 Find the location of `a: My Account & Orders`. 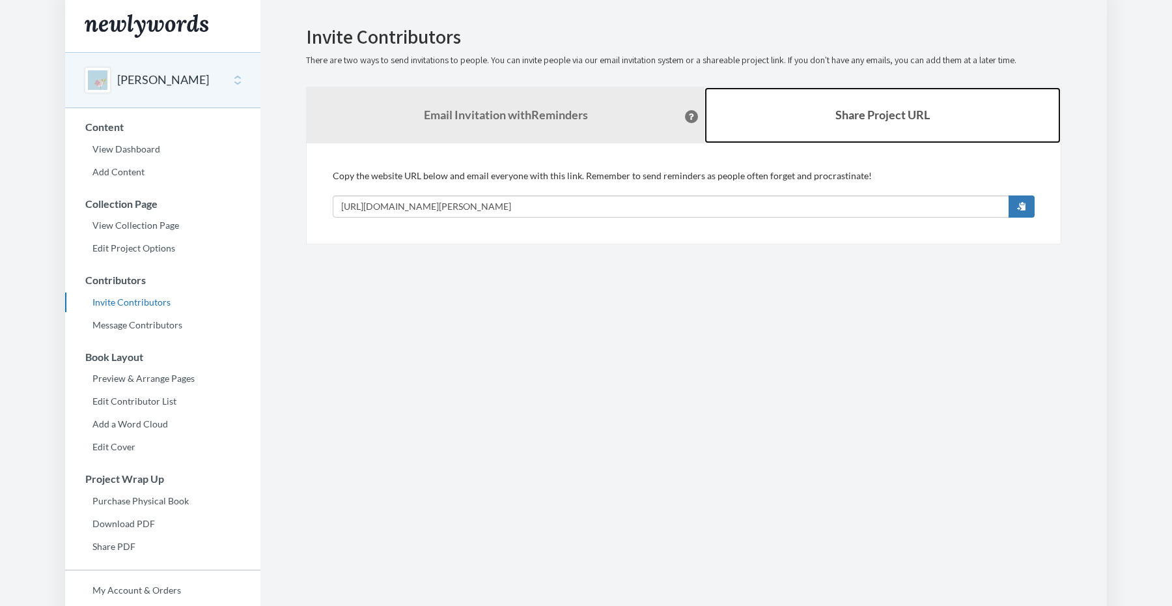

a: My Account & Orders is located at coordinates (163, 590).